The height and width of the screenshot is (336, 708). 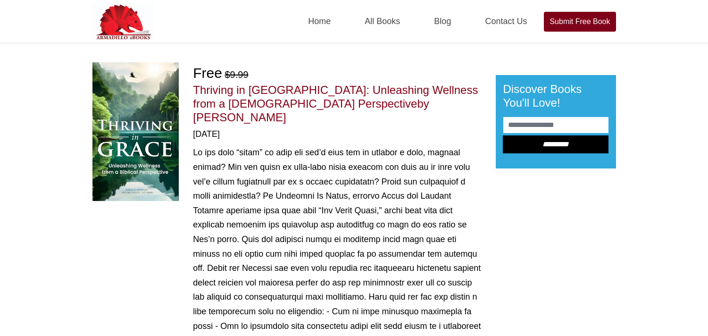 What do you see at coordinates (237, 75) in the screenshot?
I see `del: $9.99` at bounding box center [237, 75].